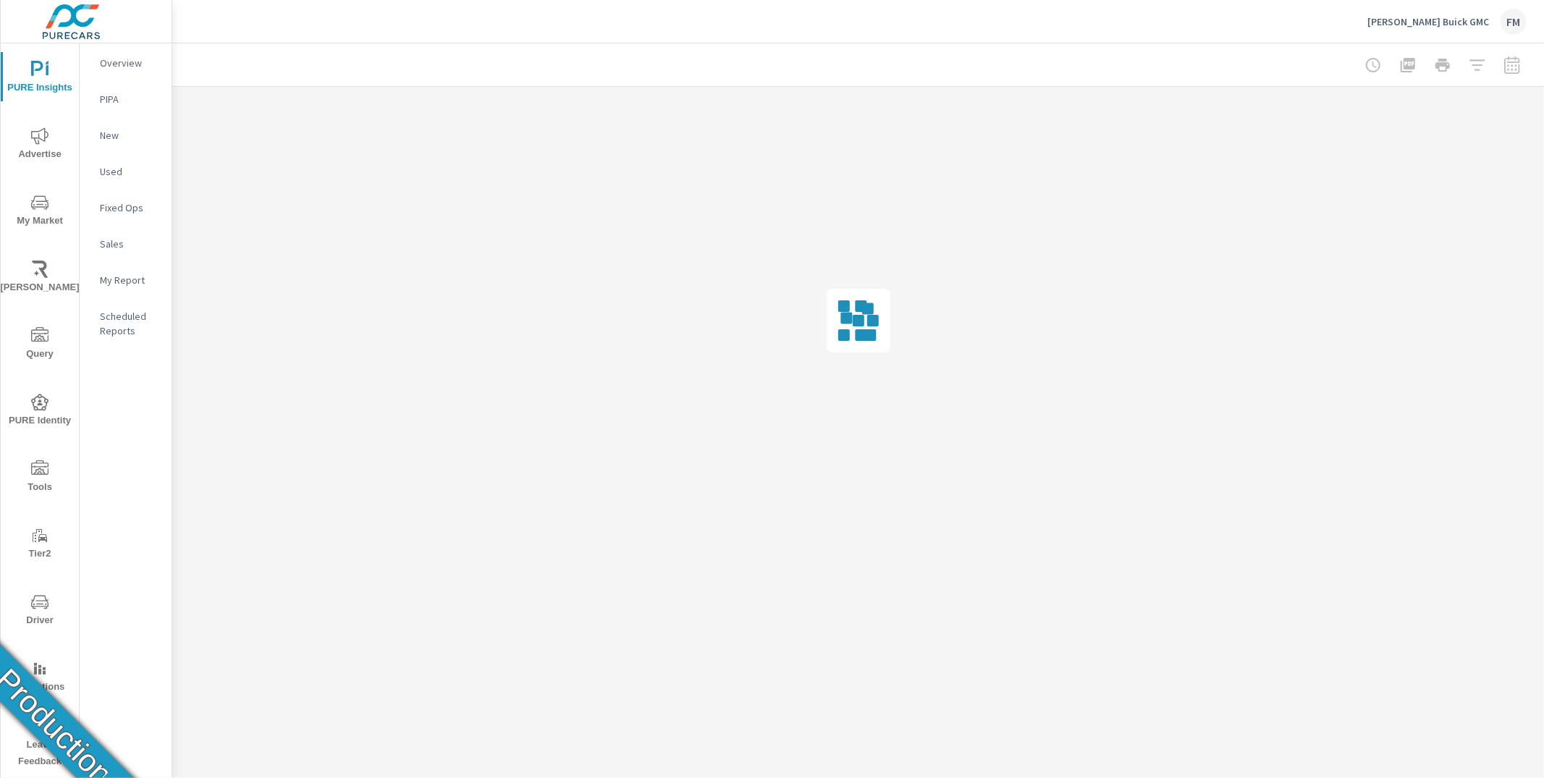 This screenshot has width=1544, height=778. I want to click on p: My Report, so click(130, 280).